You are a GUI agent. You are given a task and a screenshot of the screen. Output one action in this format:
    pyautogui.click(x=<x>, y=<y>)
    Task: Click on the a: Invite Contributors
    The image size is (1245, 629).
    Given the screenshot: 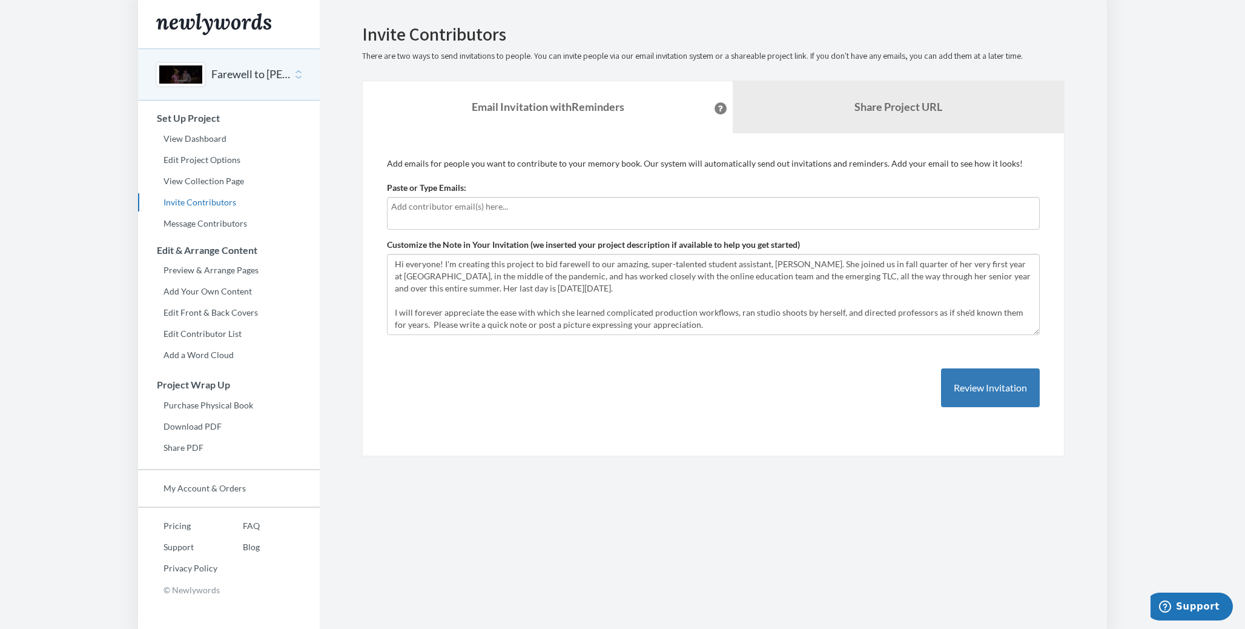 What is the action you would take?
    pyautogui.click(x=229, y=202)
    